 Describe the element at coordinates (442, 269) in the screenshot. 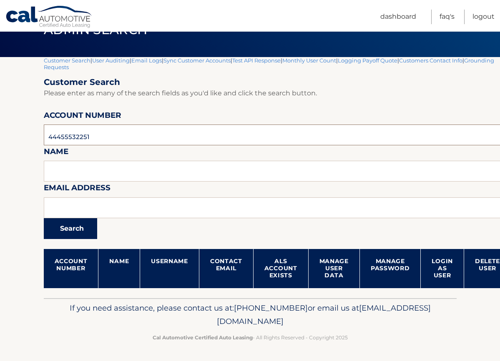

I see `th: Login as User` at that location.